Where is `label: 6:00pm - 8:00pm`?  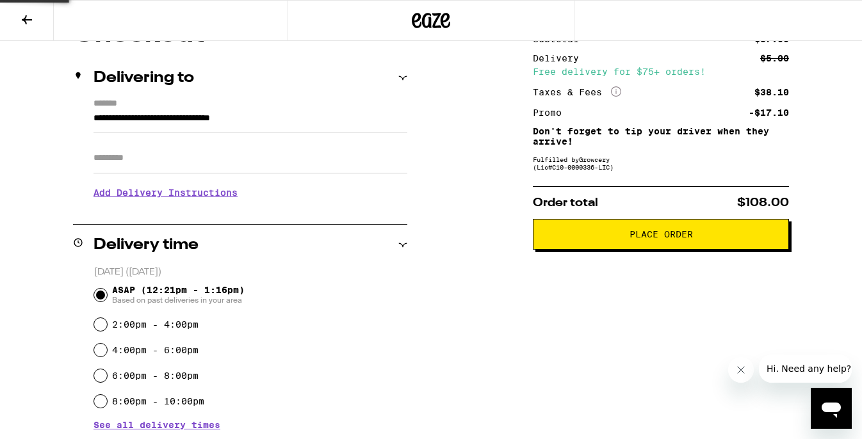
label: 6:00pm - 8:00pm is located at coordinates (155, 376).